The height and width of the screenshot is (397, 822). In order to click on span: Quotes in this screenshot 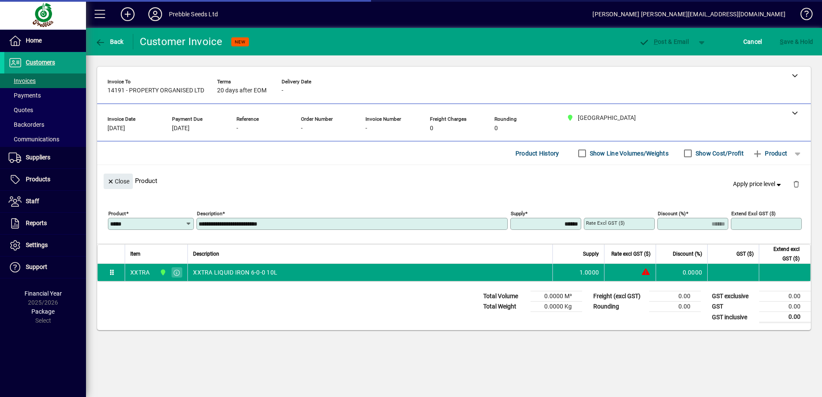, I will do `click(21, 110)`.